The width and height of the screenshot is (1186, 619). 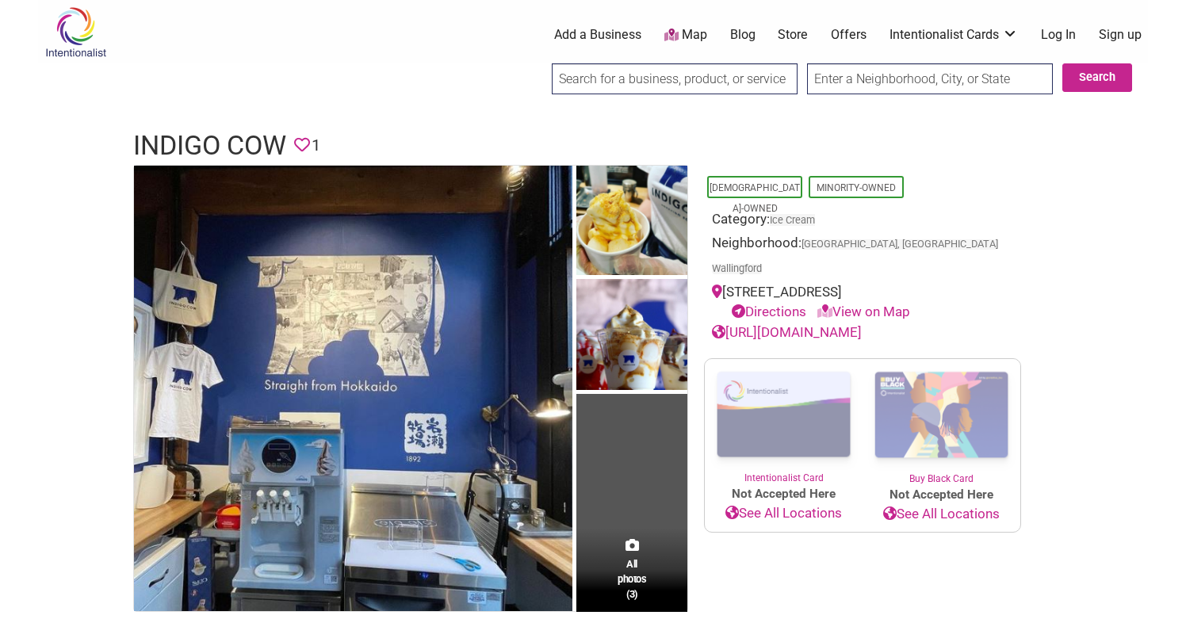 I want to click on img: Intentionalist Card, so click(x=783, y=414).